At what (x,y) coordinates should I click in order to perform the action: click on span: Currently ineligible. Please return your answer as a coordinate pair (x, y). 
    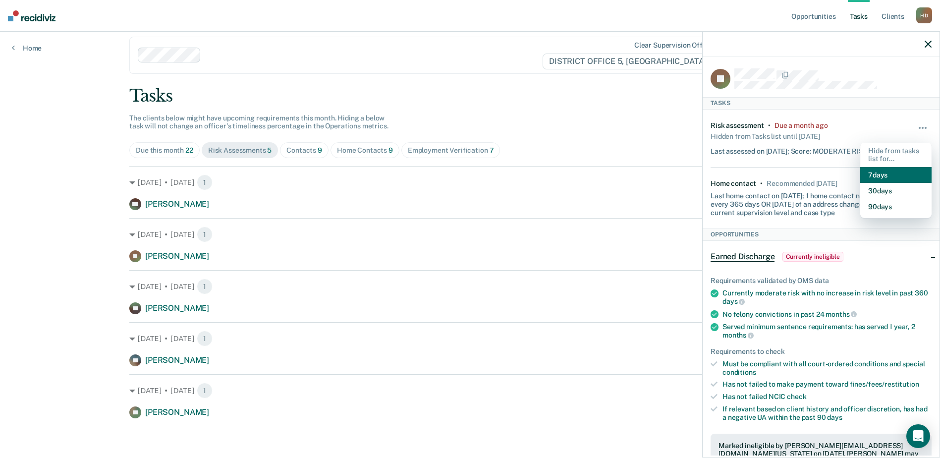
    Looking at the image, I should click on (812, 257).